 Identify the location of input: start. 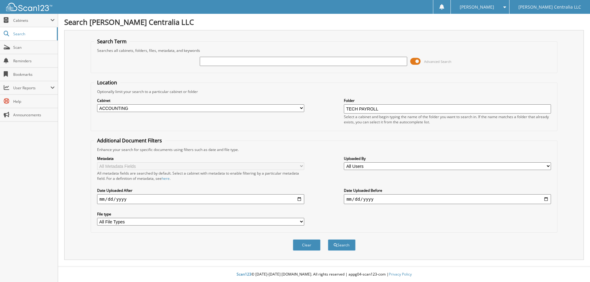
(200, 199).